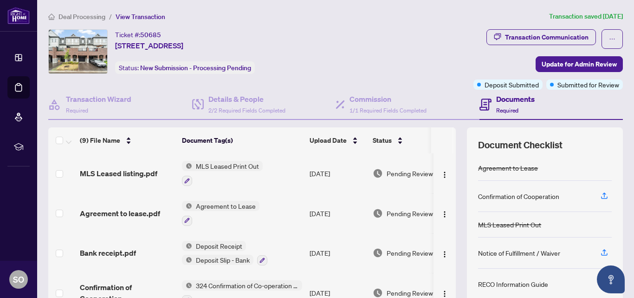  What do you see at coordinates (98, 99) in the screenshot?
I see `h4: Transaction Wizard` at bounding box center [98, 99].